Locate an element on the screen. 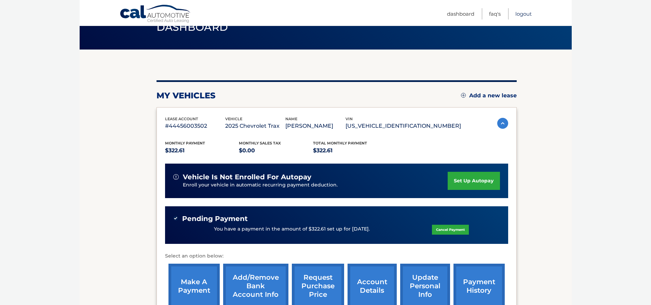 The width and height of the screenshot is (651, 305). p: $0.00 is located at coordinates (276, 151).